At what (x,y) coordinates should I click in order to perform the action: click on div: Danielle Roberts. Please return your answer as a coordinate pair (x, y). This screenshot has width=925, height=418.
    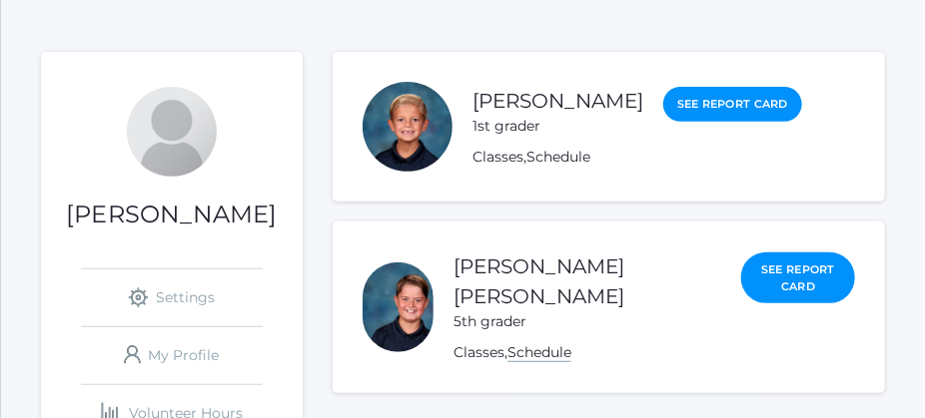
    Looking at the image, I should click on (172, 132).